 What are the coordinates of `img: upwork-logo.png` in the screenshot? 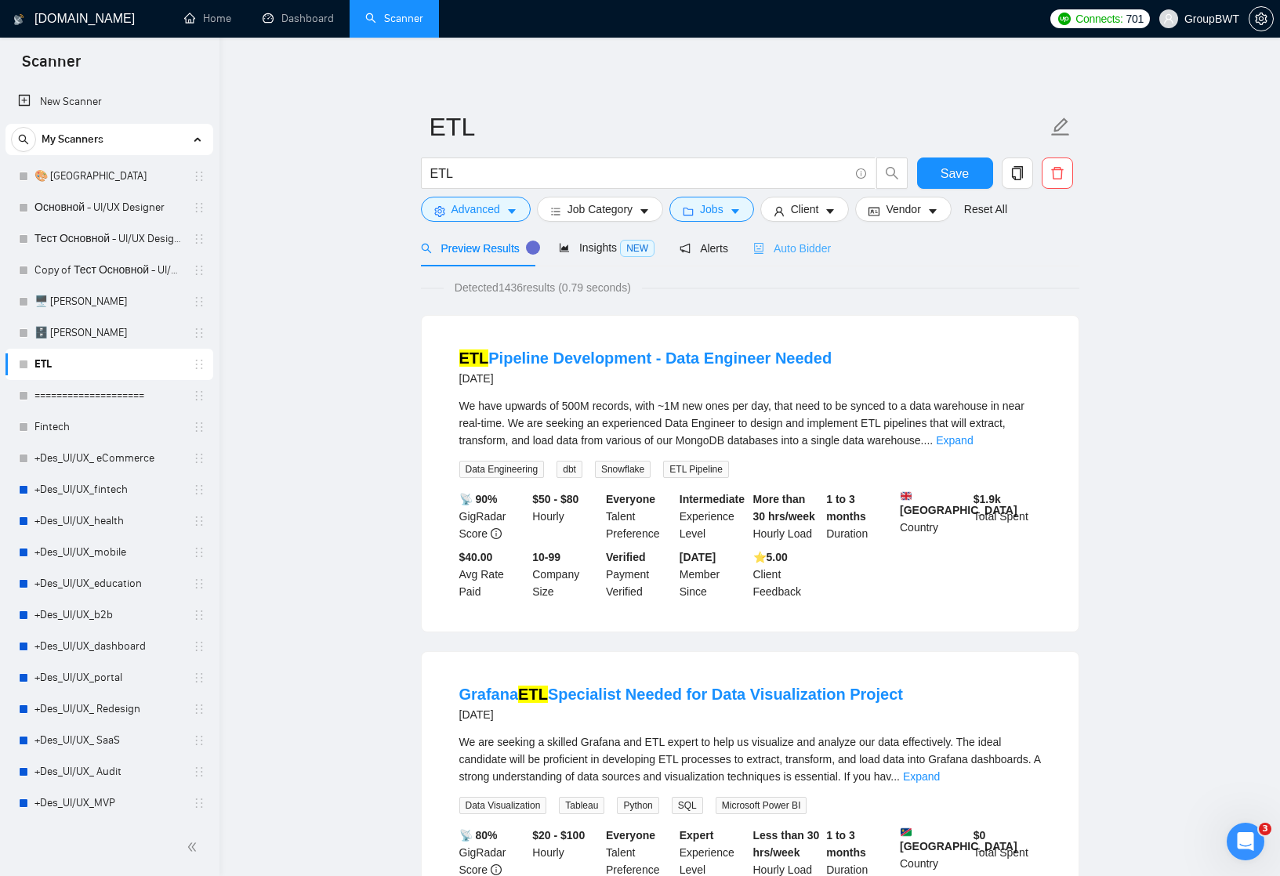 It's located at (1064, 19).